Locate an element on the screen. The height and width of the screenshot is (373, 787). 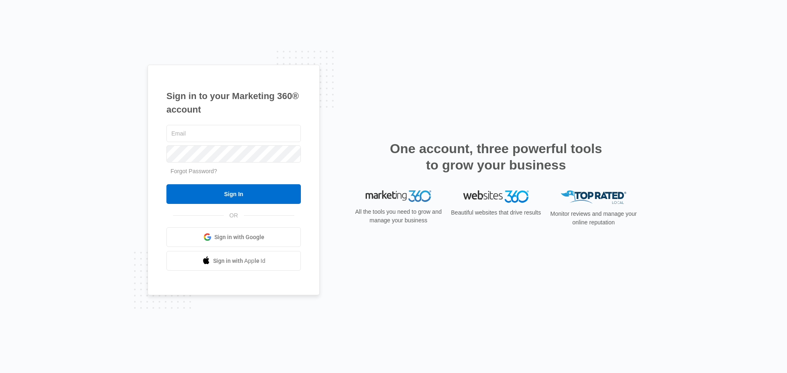
img: Top Rated Local is located at coordinates (593, 197).